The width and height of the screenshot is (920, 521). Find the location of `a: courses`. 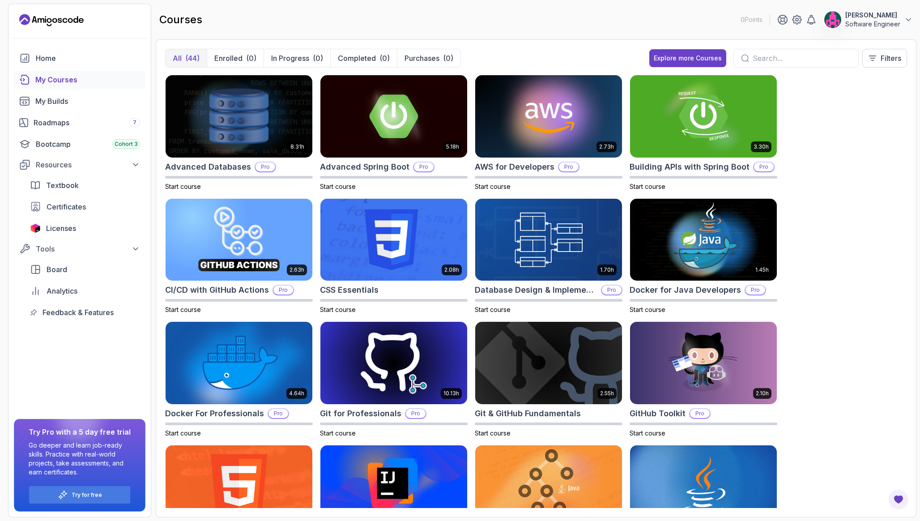

a: courses is located at coordinates (80, 80).